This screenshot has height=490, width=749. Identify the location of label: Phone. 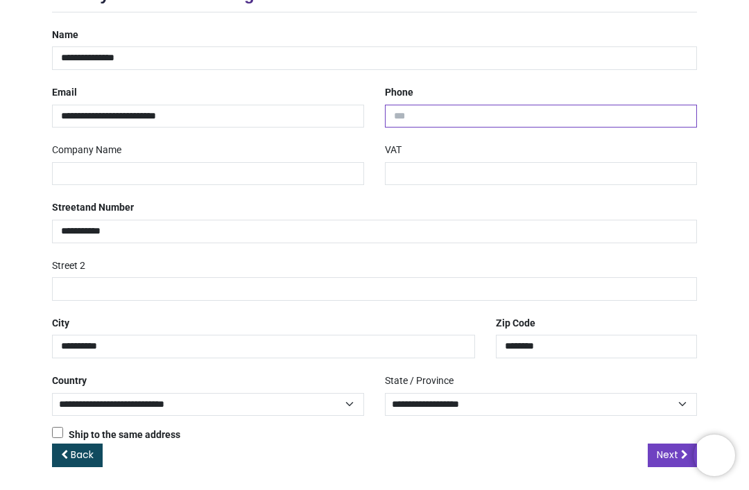
(399, 93).